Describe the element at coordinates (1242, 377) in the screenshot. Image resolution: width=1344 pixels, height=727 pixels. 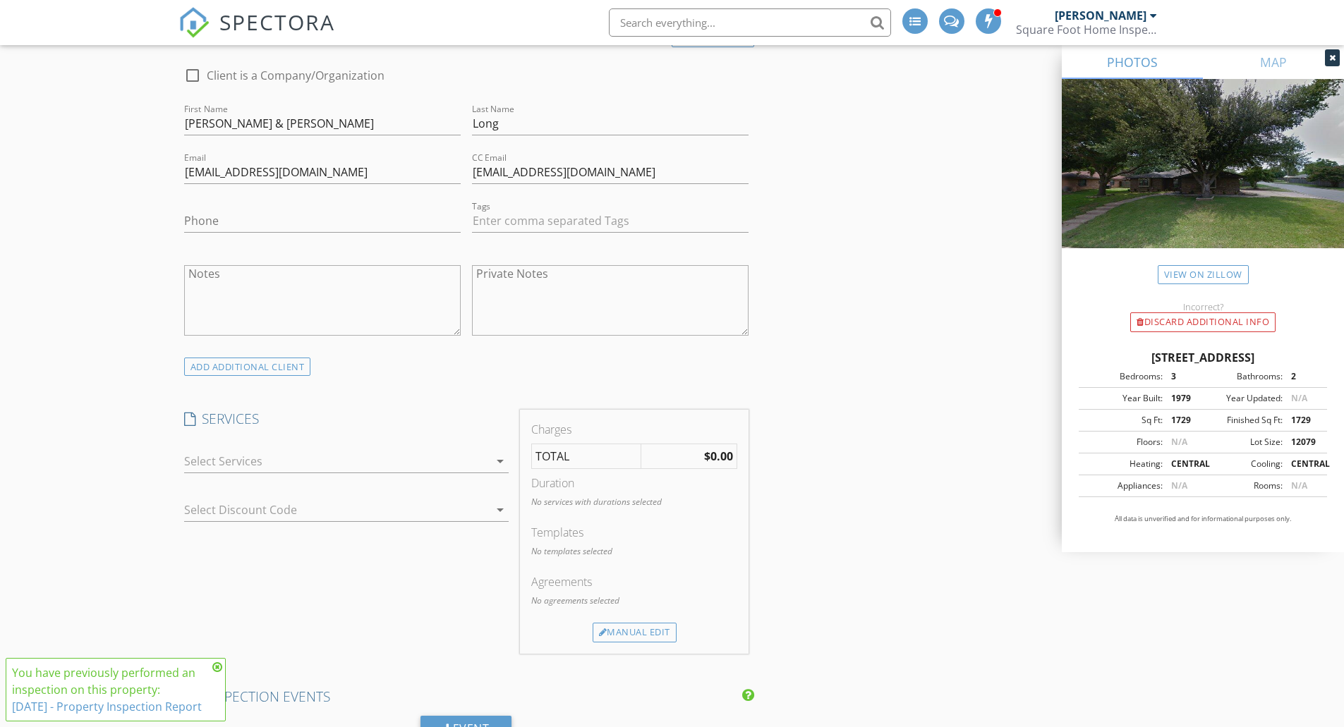
I see `div: Bathrooms:` at that location.